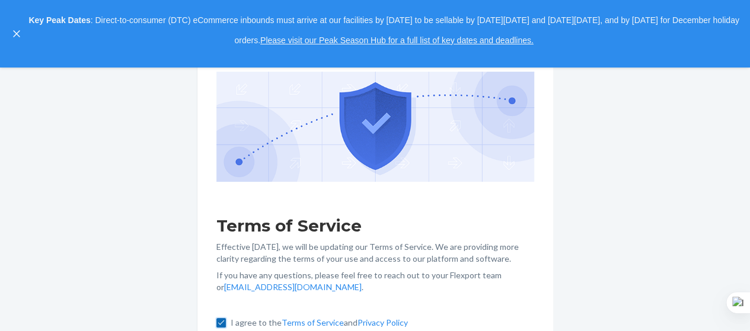 The width and height of the screenshot is (750, 331). Describe the element at coordinates (397, 40) in the screenshot. I see `a: Please visit our Peak Season Hub for a full list of key dates and deadlines.` at that location.